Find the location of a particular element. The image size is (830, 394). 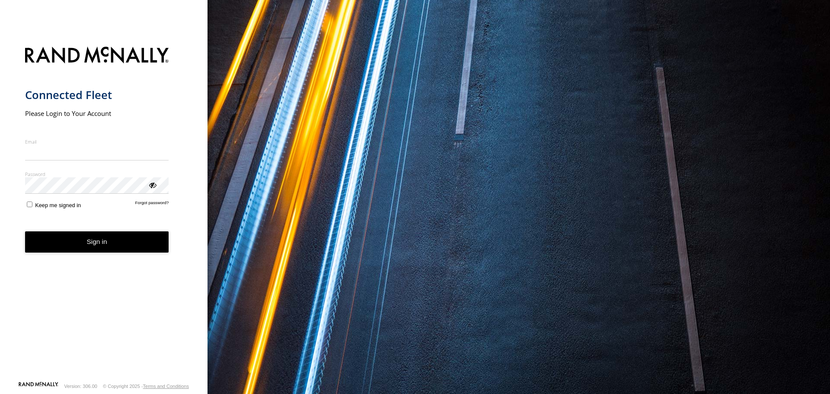

button: Sign in is located at coordinates (97, 242).